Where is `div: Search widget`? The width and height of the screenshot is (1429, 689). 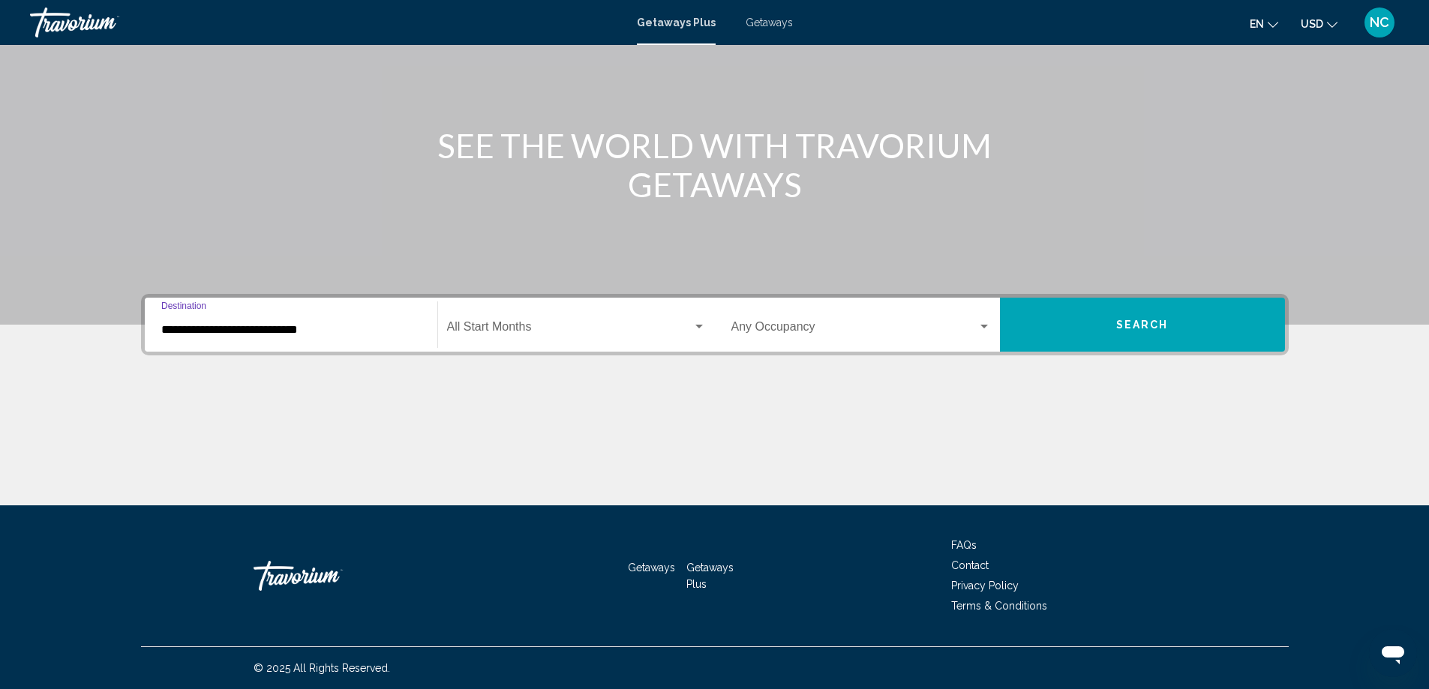
div: Search widget is located at coordinates (715, 325).